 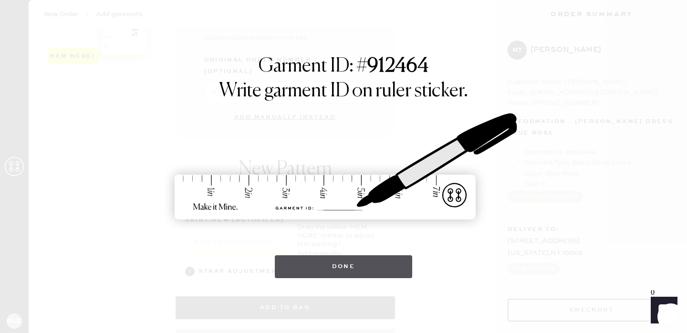 What do you see at coordinates (398, 66) in the screenshot?
I see `strong: 912464` at bounding box center [398, 66].